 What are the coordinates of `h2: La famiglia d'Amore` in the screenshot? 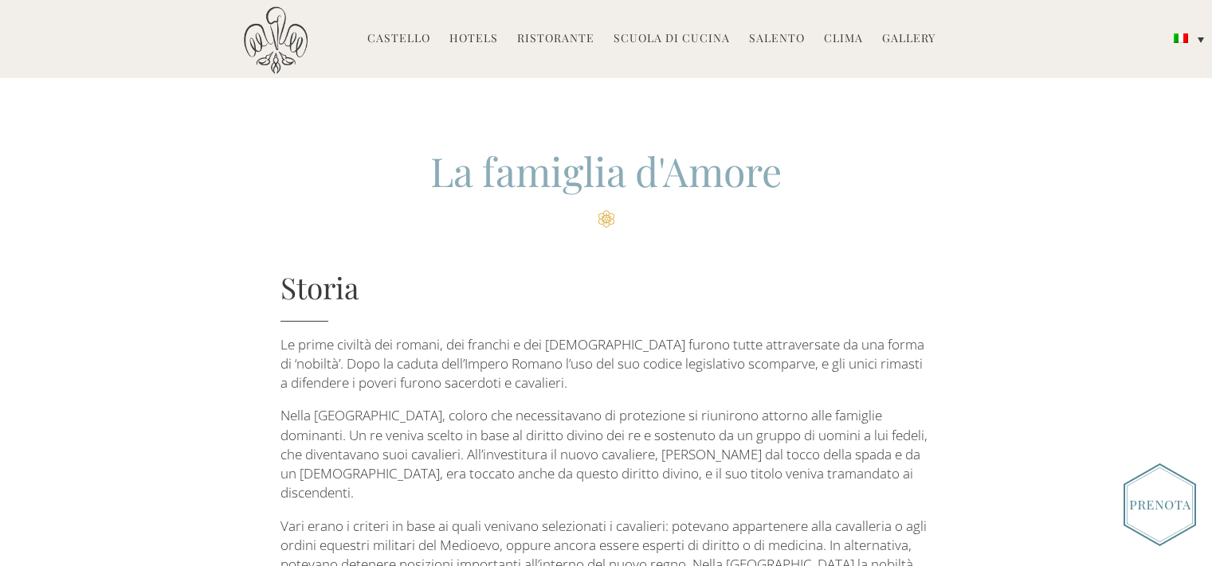 It's located at (605, 186).